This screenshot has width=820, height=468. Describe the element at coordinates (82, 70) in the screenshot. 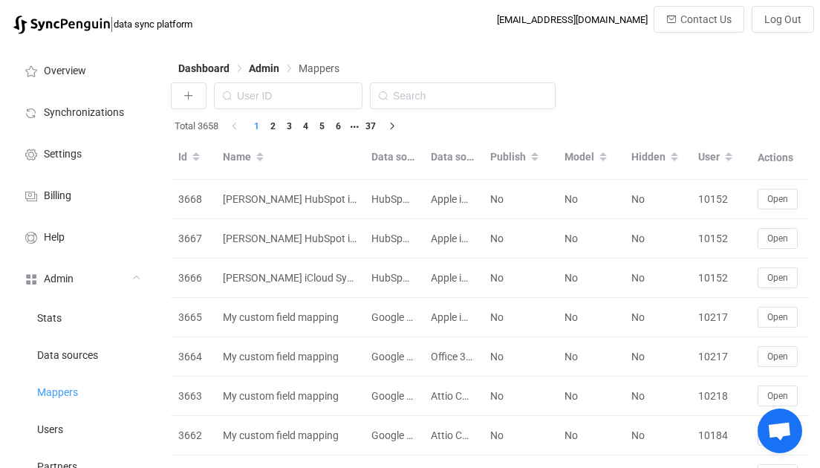

I see `a: Overview` at that location.